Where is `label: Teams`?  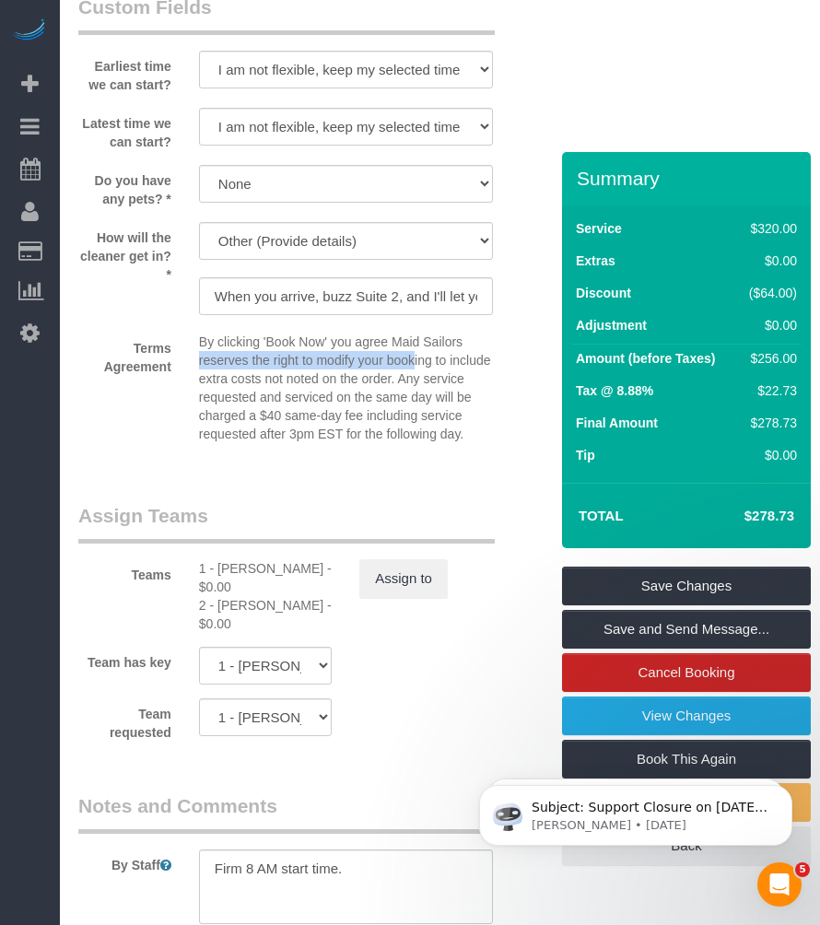 label: Teams is located at coordinates (124, 572).